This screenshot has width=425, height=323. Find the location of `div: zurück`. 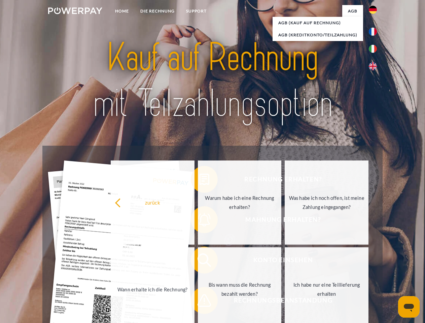

div: zurück is located at coordinates (152, 202).